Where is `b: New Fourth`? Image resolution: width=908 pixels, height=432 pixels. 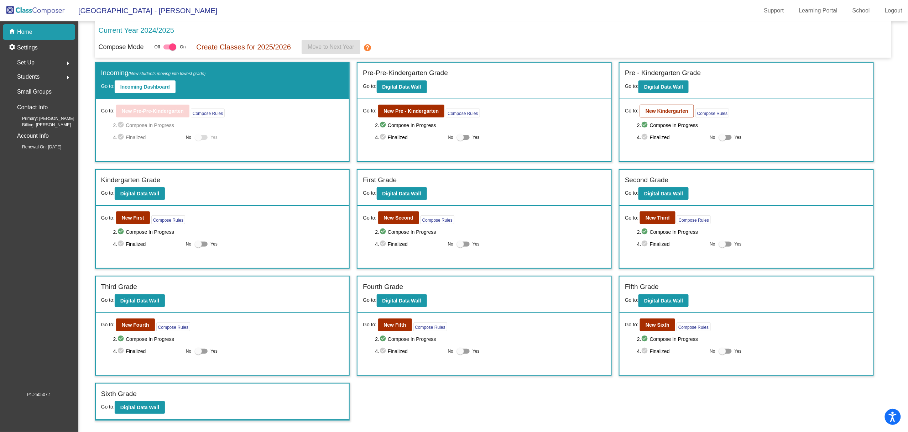
b: New Fourth is located at coordinates (135, 325).